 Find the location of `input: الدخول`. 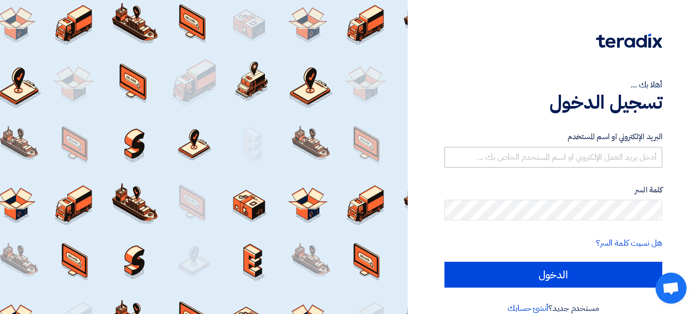

input: الدخول is located at coordinates (553, 275).